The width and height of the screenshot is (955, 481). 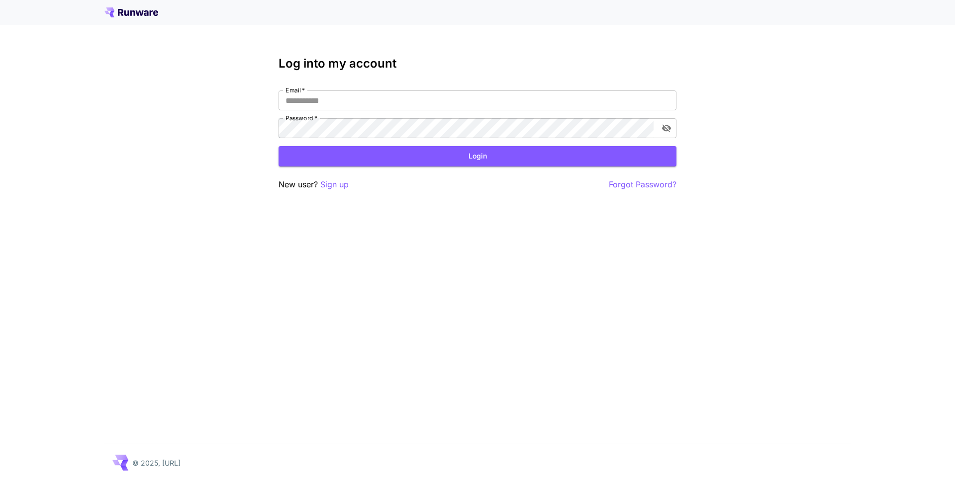 What do you see at coordinates (477, 156) in the screenshot?
I see `button: Login` at bounding box center [477, 156].